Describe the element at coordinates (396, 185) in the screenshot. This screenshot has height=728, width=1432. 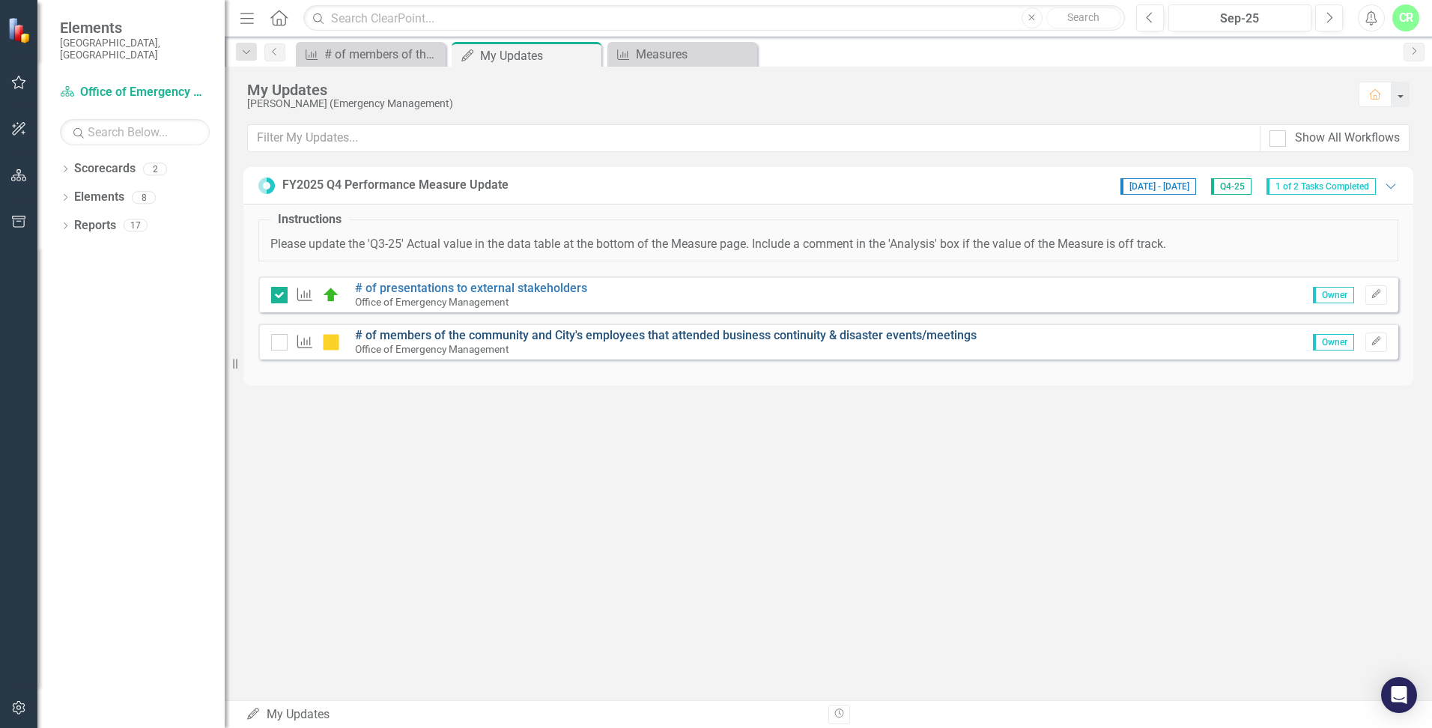
I see `div: FY2025 Q4 Performance Measure Update` at that location.